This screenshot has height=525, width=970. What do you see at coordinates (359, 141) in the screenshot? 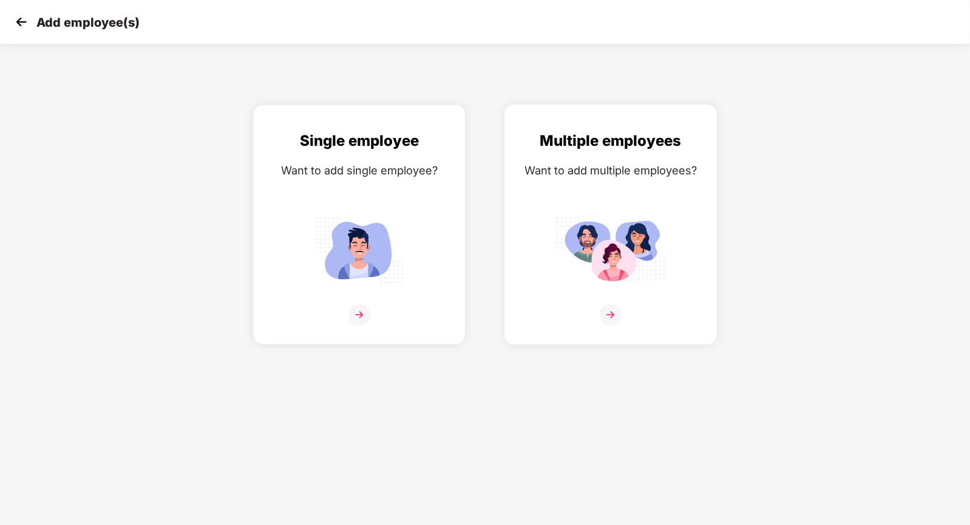
I see `div: Single employee` at bounding box center [359, 141].